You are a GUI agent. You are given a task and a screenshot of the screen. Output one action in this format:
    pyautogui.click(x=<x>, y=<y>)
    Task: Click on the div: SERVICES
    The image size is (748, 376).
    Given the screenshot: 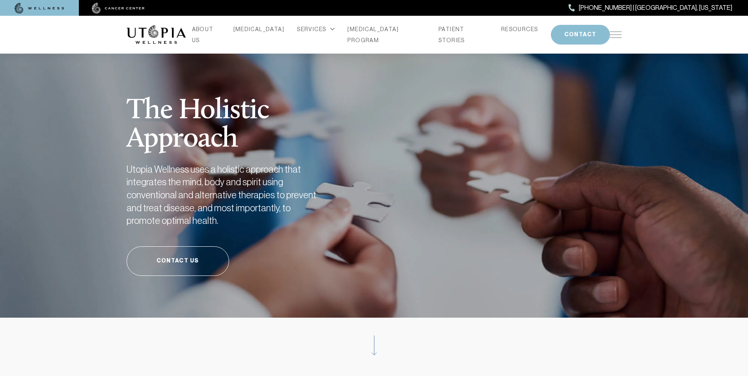 What is the action you would take?
    pyautogui.click(x=316, y=29)
    